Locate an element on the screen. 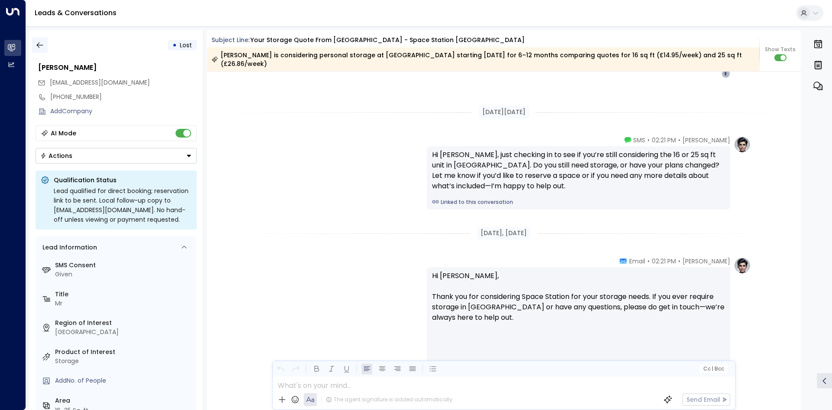  label: Title is located at coordinates (124, 294).